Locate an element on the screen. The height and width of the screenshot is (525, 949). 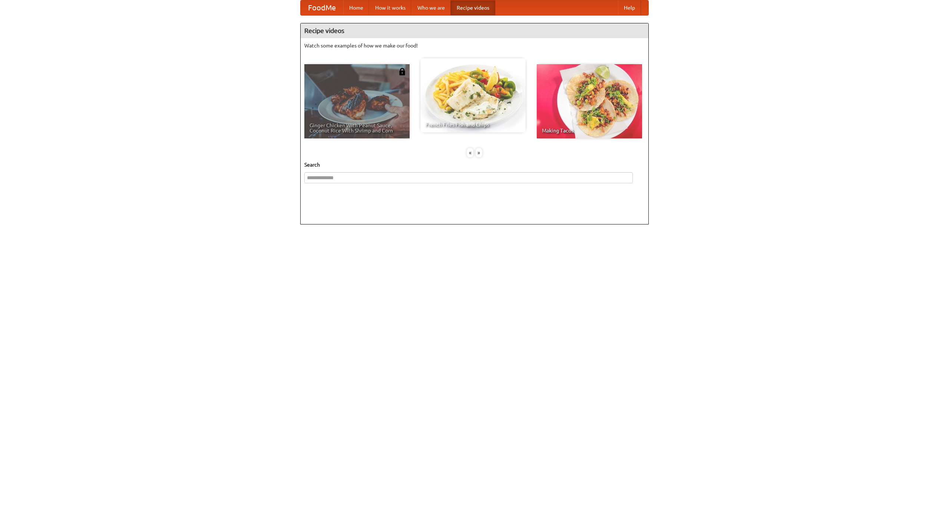
a: How it works is located at coordinates (390, 8).